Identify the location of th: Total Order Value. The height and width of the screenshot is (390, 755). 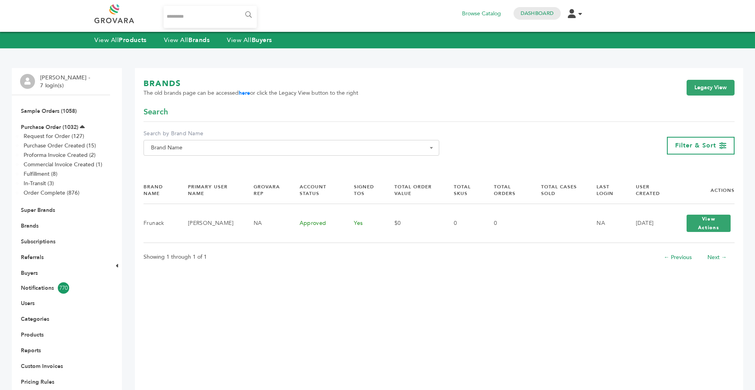
(415, 190).